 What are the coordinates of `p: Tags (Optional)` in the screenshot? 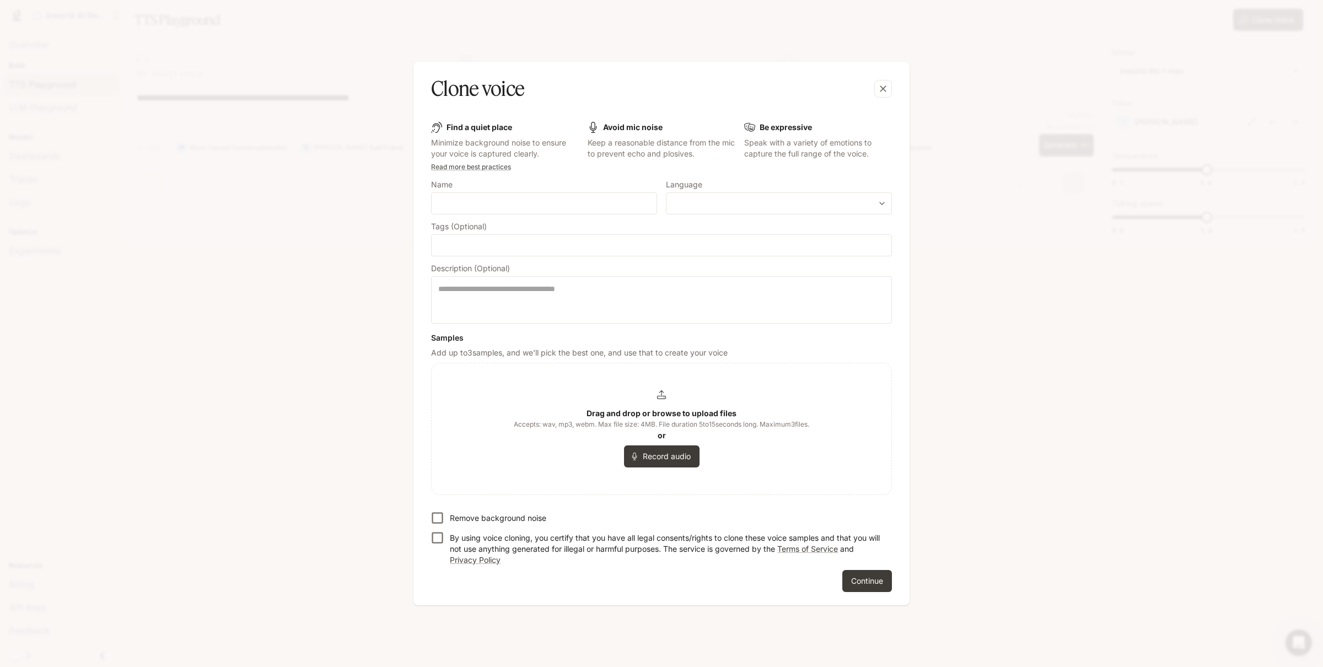 It's located at (459, 227).